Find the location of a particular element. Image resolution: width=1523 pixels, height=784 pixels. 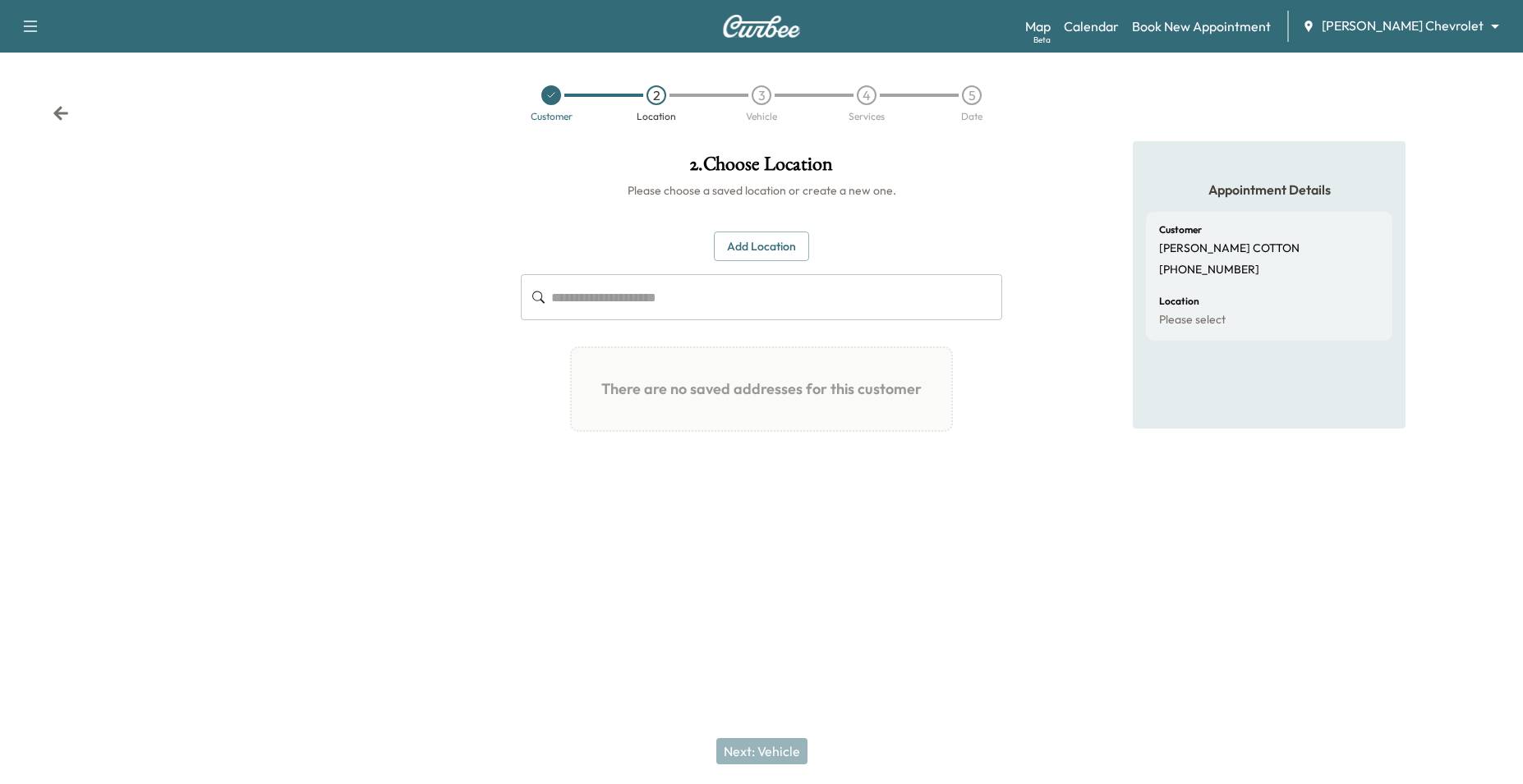

div: Location is located at coordinates (656, 117).